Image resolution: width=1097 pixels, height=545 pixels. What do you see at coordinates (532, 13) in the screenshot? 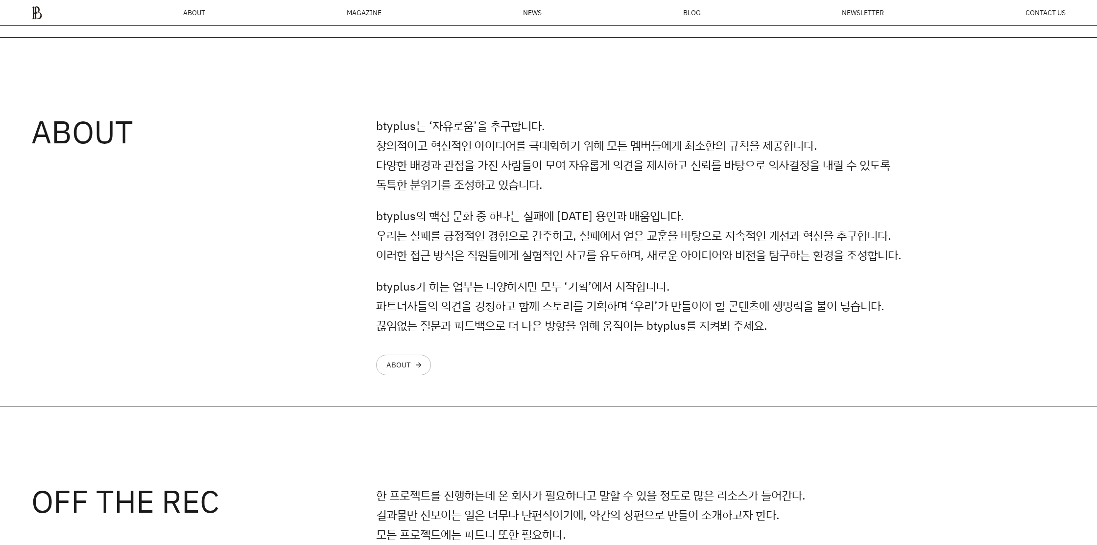
I see `span: NEWS` at bounding box center [532, 13].